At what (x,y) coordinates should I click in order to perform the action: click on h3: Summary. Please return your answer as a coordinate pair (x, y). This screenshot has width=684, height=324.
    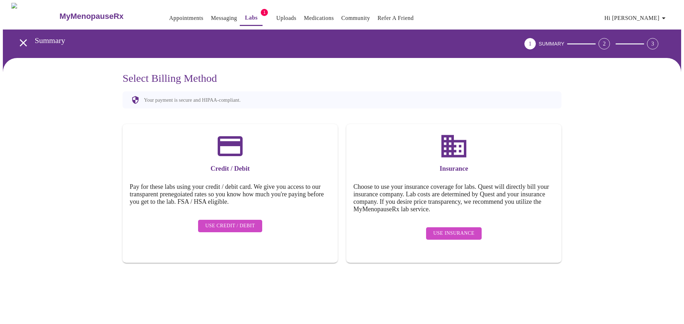
    Looking at the image, I should click on (260, 41).